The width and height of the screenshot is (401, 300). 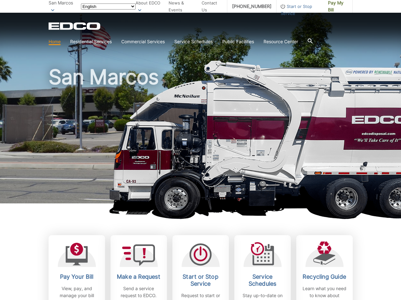 What do you see at coordinates (193, 42) in the screenshot?
I see `a: Service Schedules` at bounding box center [193, 42].